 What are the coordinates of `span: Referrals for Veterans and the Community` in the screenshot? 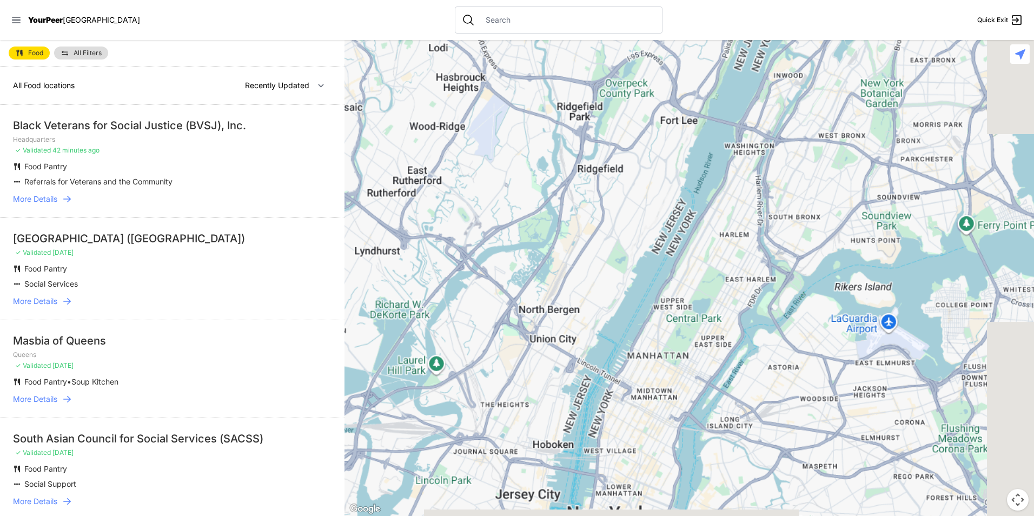 It's located at (98, 181).